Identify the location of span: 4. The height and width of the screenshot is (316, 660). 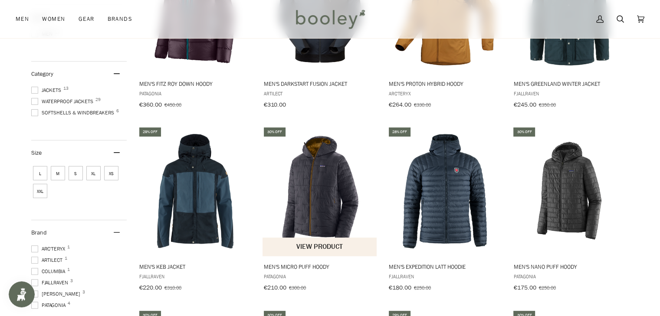
(69, 304).